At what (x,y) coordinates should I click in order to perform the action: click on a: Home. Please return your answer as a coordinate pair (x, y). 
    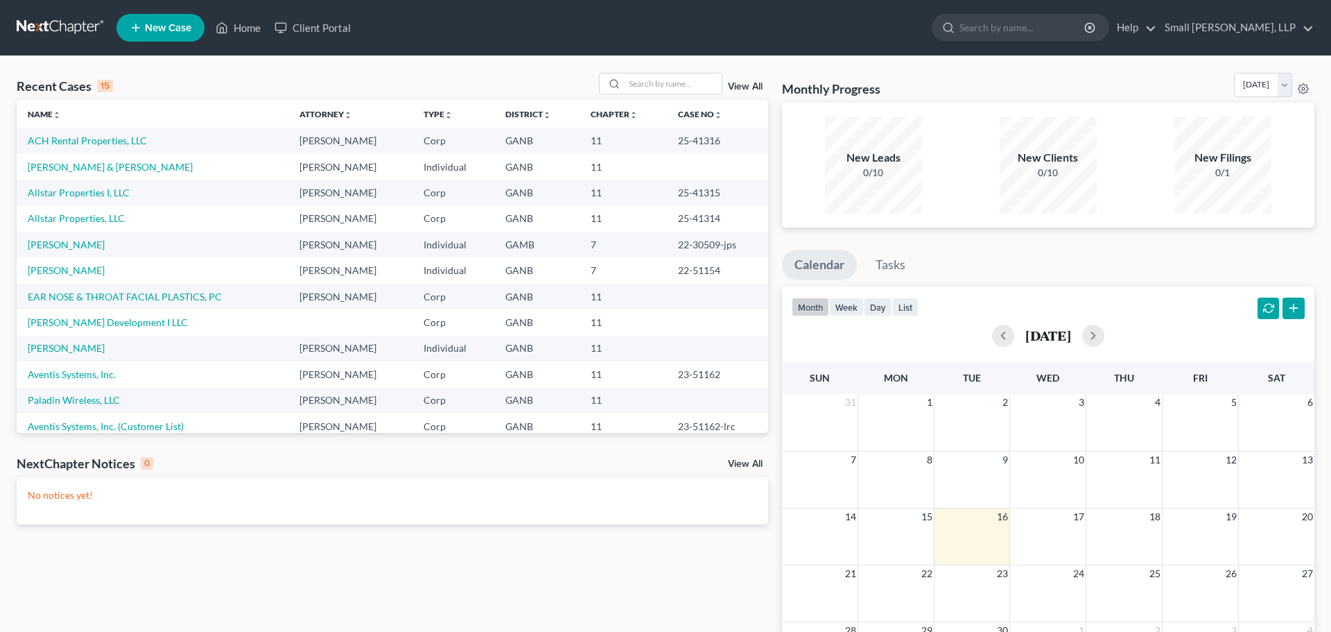
    Looking at the image, I should click on (238, 28).